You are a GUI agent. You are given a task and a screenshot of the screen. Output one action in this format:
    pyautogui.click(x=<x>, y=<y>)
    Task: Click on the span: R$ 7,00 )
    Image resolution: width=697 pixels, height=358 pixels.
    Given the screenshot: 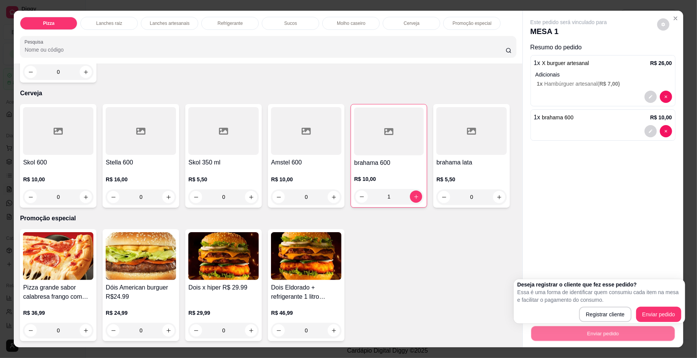 What is the action you would take?
    pyautogui.click(x=610, y=84)
    